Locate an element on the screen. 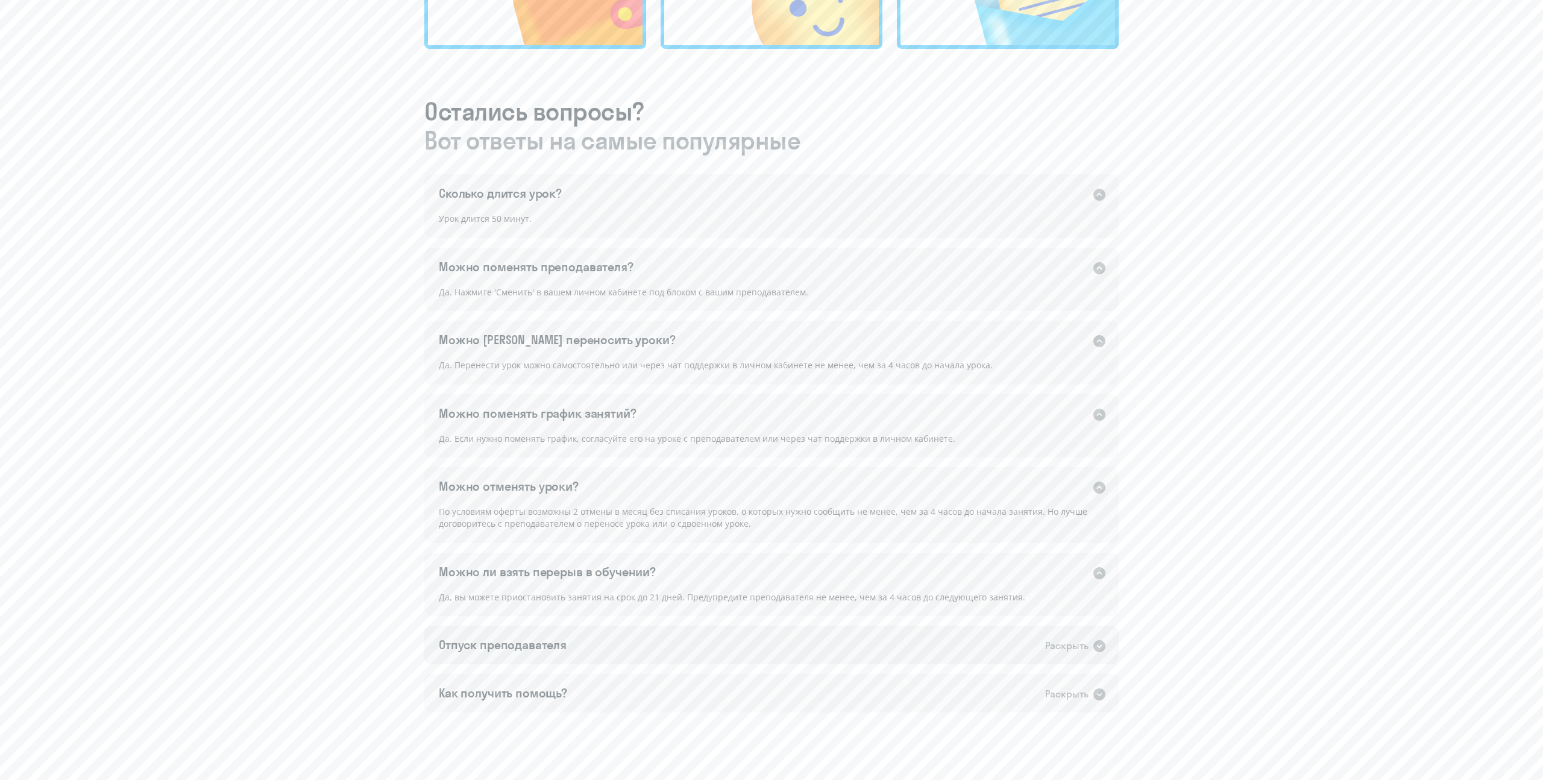  div: Можно отменять уроки? is located at coordinates (509, 486).